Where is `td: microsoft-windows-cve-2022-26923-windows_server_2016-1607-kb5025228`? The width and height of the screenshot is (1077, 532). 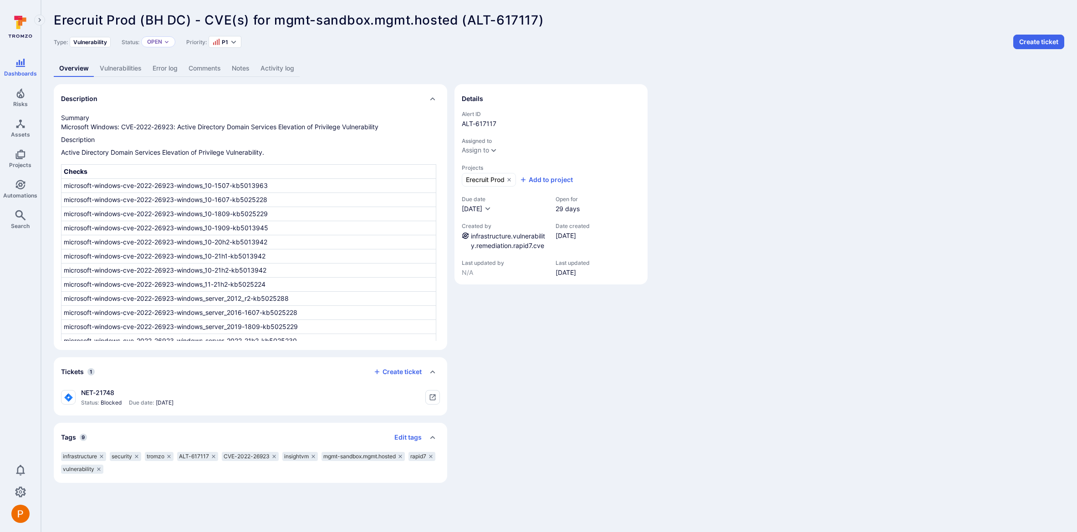
td: microsoft-windows-cve-2022-26923-windows_server_2016-1607-kb5025228 is located at coordinates (249, 313).